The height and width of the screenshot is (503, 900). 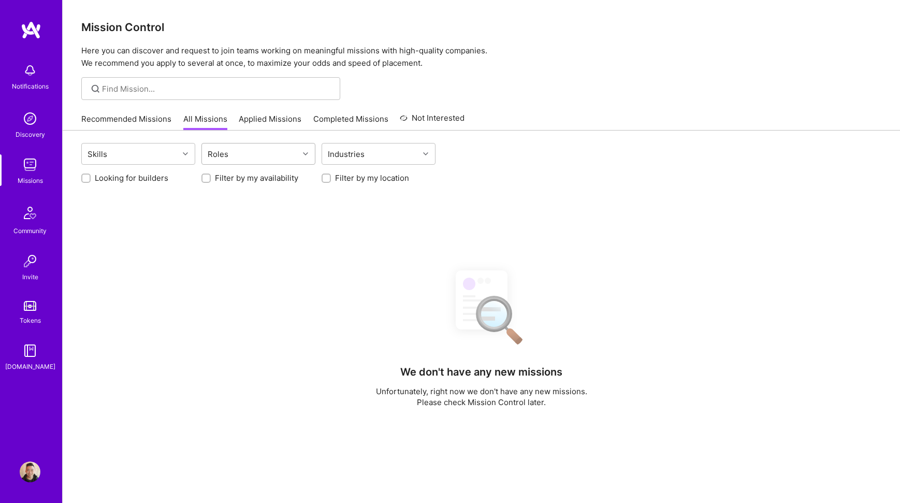 What do you see at coordinates (126, 122) in the screenshot?
I see `a: Recommended Missions` at bounding box center [126, 122].